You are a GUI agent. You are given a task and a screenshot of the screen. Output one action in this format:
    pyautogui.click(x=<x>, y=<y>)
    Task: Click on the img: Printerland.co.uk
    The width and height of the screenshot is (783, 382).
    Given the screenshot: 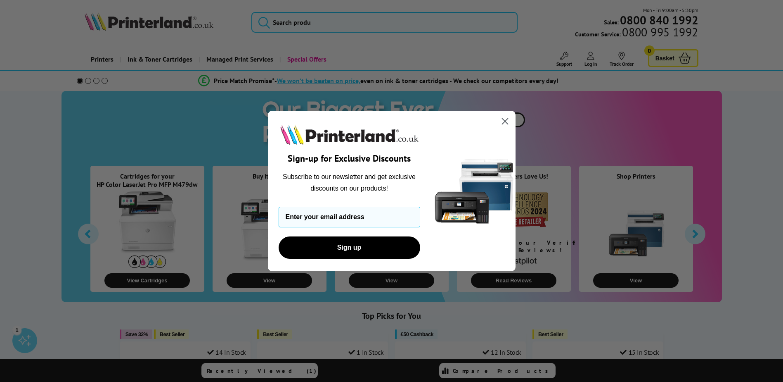 What is the action you would take?
    pyautogui.click(x=349, y=135)
    